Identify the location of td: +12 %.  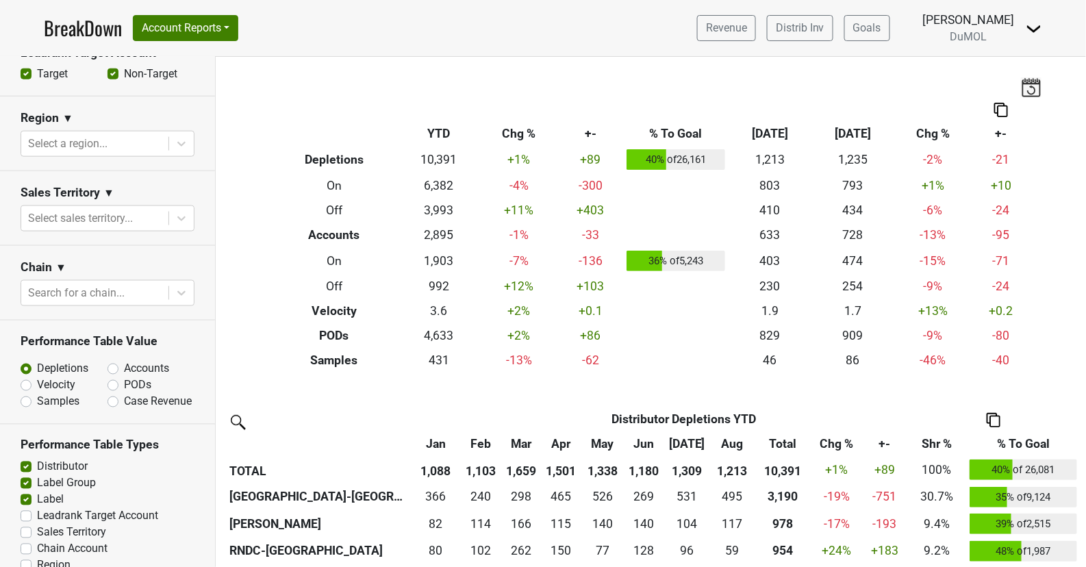
(518, 287).